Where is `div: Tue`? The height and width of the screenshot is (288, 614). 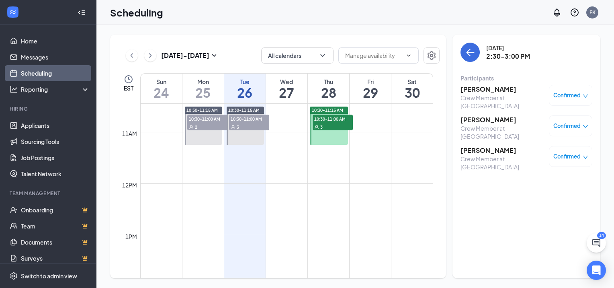 div: Tue is located at coordinates (245, 82).